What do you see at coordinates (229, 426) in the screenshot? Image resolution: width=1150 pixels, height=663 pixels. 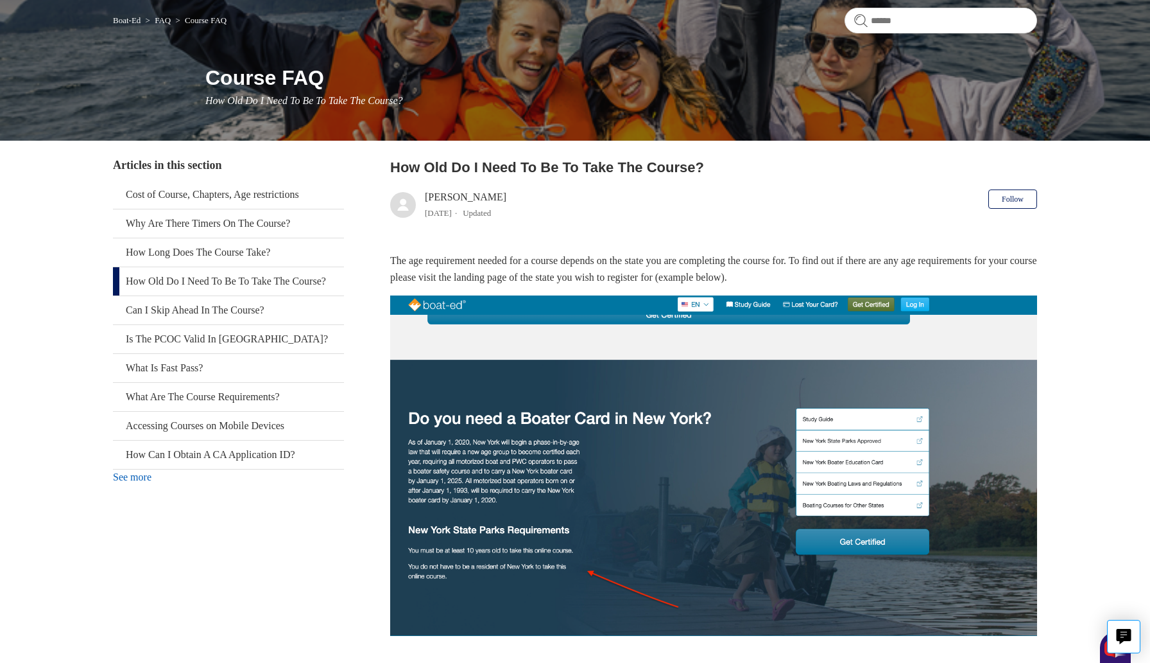 I see `a: Accessing Courses on Mobile Devices` at bounding box center [229, 426].